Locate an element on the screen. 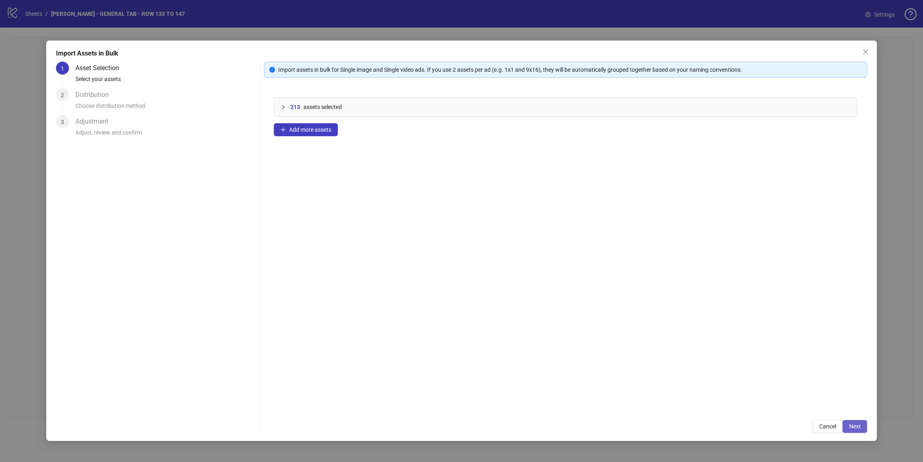  span: collapsed is located at coordinates (283, 107).